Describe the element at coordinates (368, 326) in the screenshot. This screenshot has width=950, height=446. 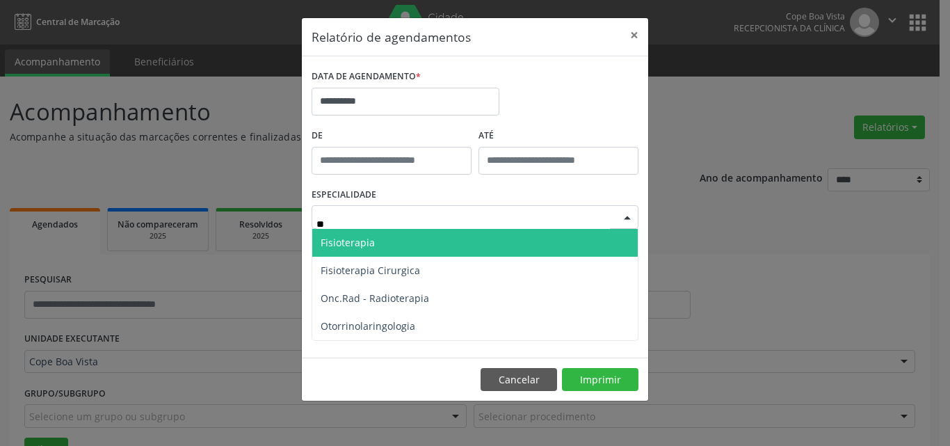
I see `span: Otorrinolaringologia` at that location.